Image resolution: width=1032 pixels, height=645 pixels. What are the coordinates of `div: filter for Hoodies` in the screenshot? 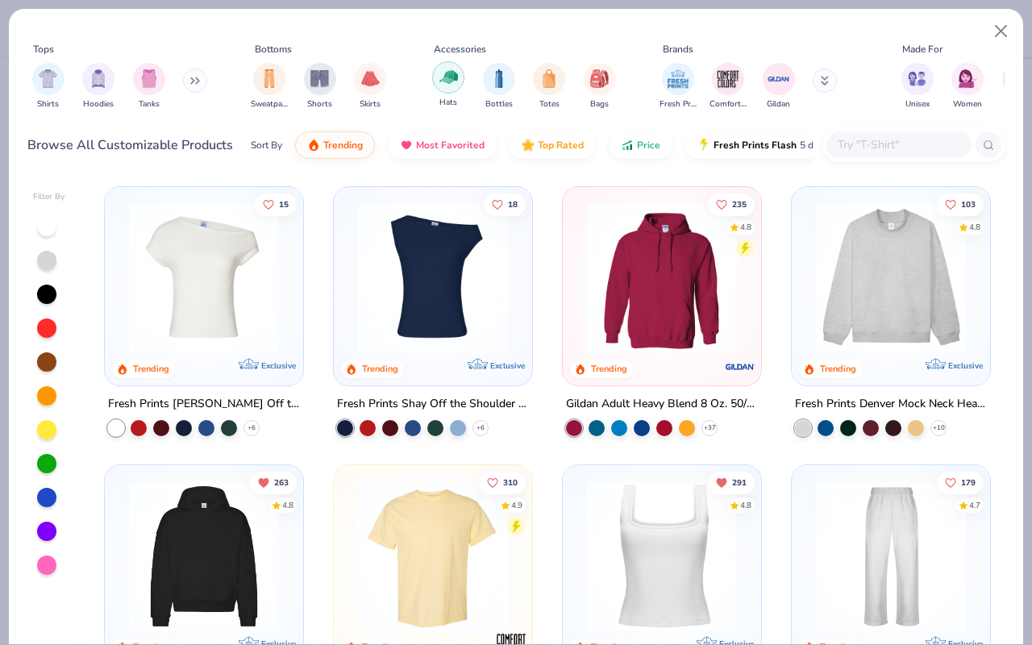 It's located at (98, 86).